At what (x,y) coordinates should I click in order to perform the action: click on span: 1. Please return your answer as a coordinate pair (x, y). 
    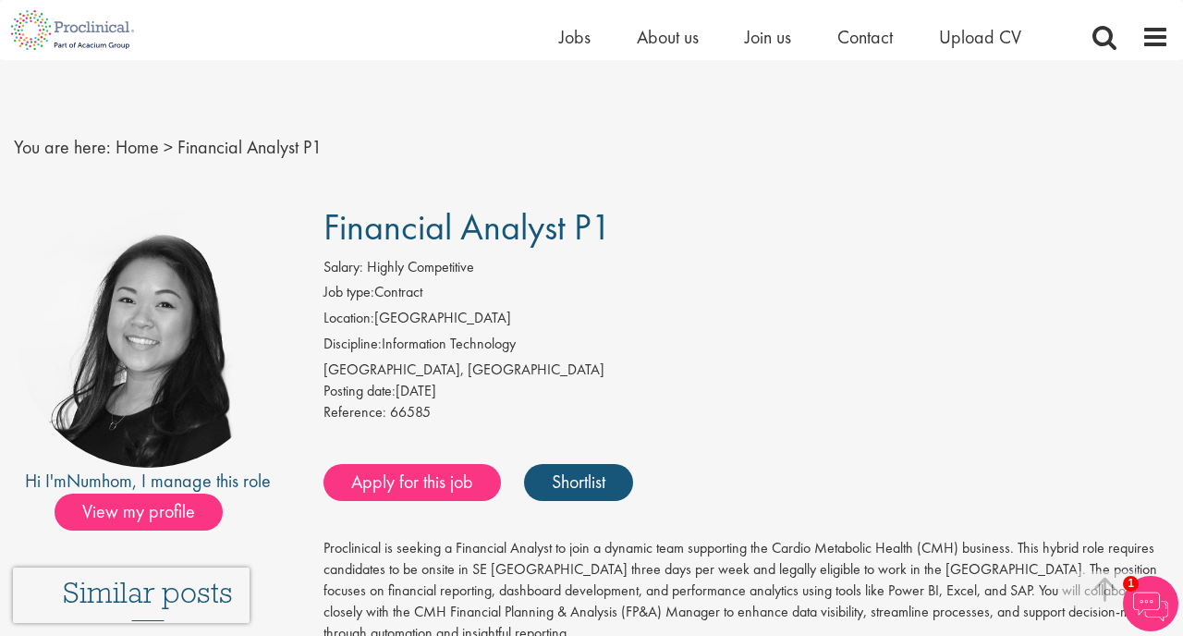
    Looking at the image, I should click on (1130, 583).